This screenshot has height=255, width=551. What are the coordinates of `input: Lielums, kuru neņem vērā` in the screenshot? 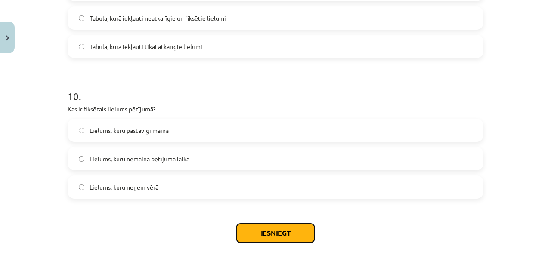 It's located at (81, 187).